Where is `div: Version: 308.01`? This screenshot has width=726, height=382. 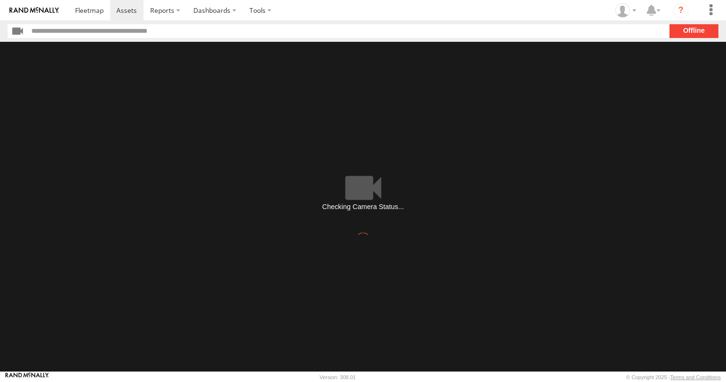 div: Version: 308.01 is located at coordinates (338, 377).